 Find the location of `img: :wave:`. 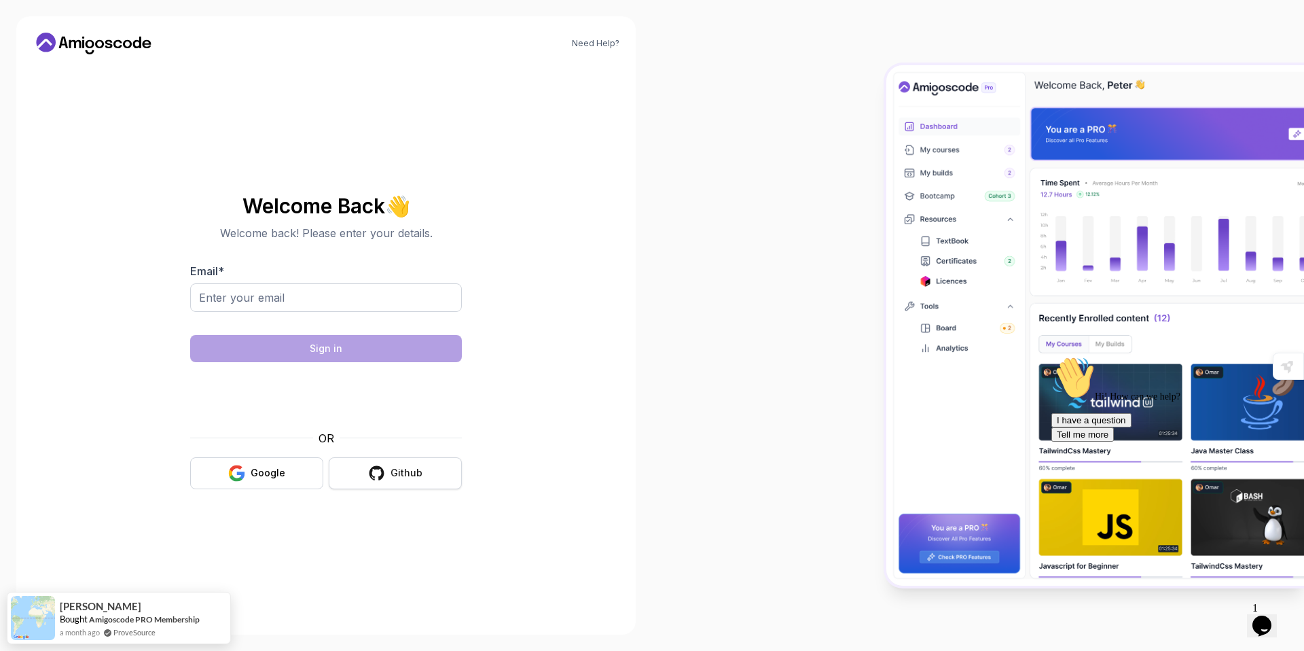

img: :wave: is located at coordinates (27, 27).